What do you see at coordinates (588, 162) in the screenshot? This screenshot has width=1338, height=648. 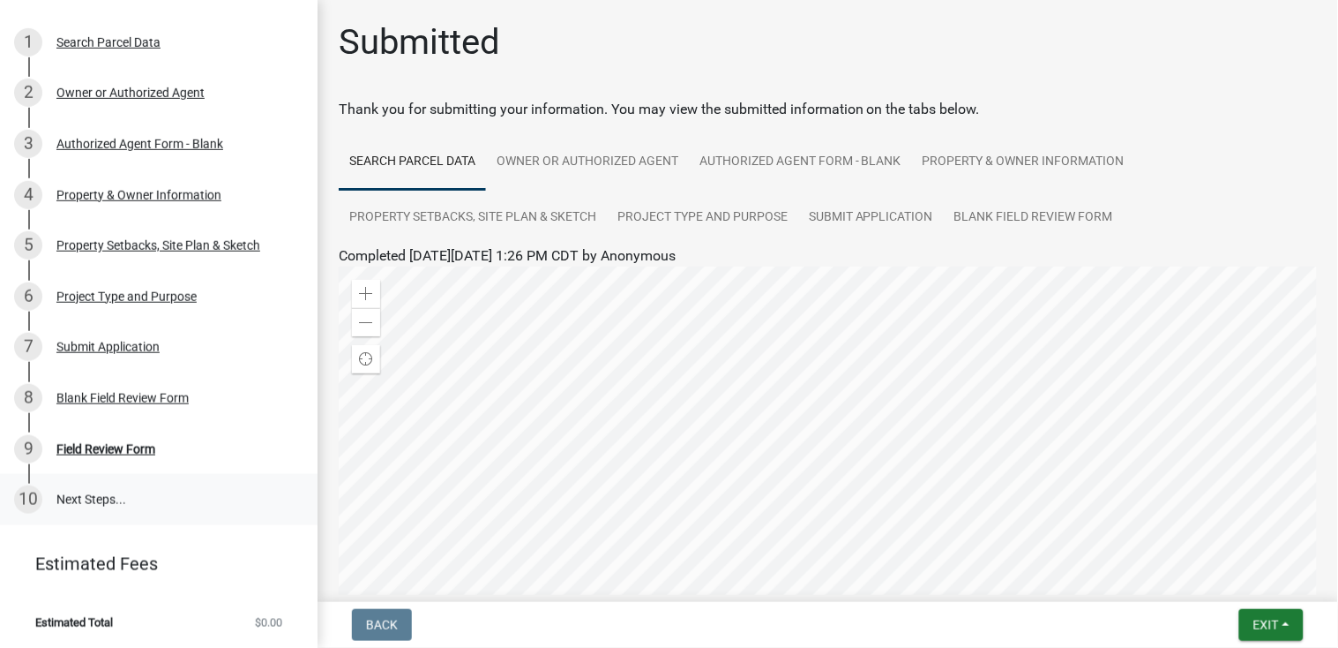 I see `a: Owner or Authorized Agent` at bounding box center [588, 162].